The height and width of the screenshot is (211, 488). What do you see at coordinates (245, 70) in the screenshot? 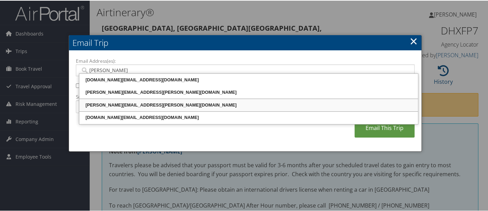
I see `input: Email address (Separate multiple email addresses with commas)` at bounding box center [245, 70].